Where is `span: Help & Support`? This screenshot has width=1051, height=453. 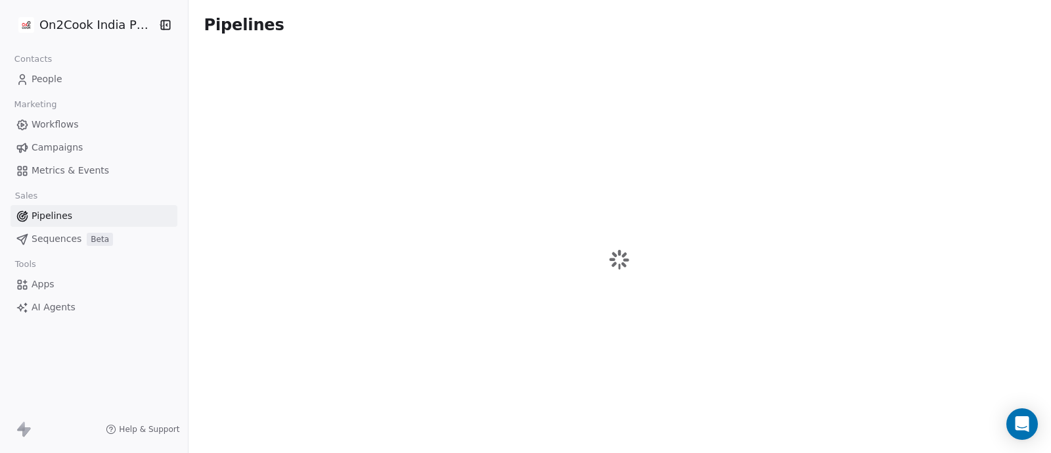 span: Help & Support is located at coordinates (149, 429).